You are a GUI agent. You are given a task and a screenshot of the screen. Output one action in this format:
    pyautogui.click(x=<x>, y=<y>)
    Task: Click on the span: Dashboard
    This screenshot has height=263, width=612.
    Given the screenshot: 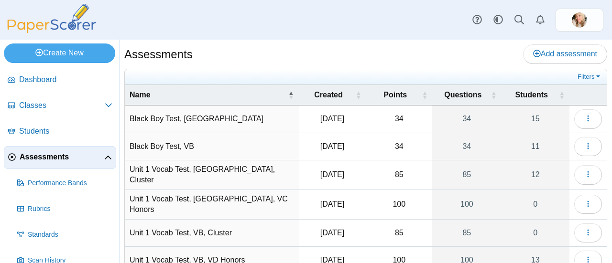 What is the action you would take?
    pyautogui.click(x=65, y=80)
    